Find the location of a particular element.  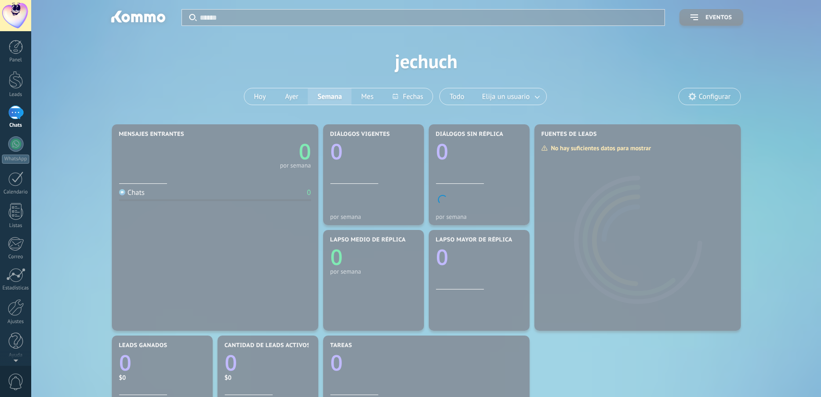

div: Panel is located at coordinates (16, 60).